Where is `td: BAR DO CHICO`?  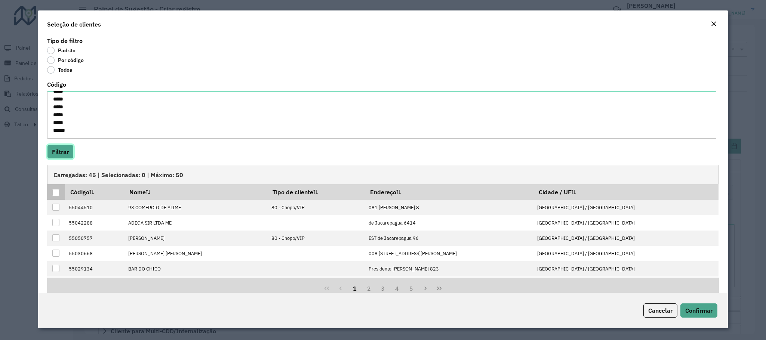 td: BAR DO CHICO is located at coordinates (196, 269).